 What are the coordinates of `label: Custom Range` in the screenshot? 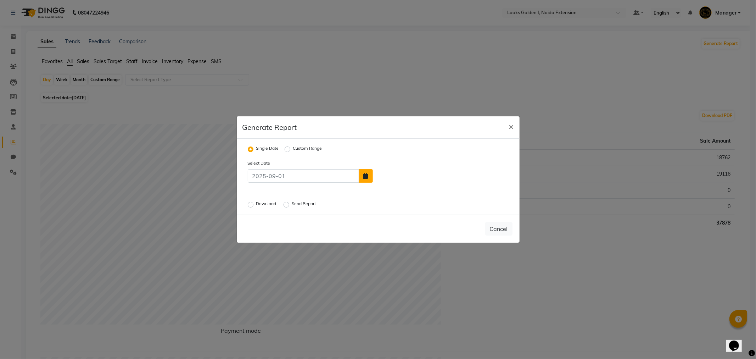 It's located at (308, 149).